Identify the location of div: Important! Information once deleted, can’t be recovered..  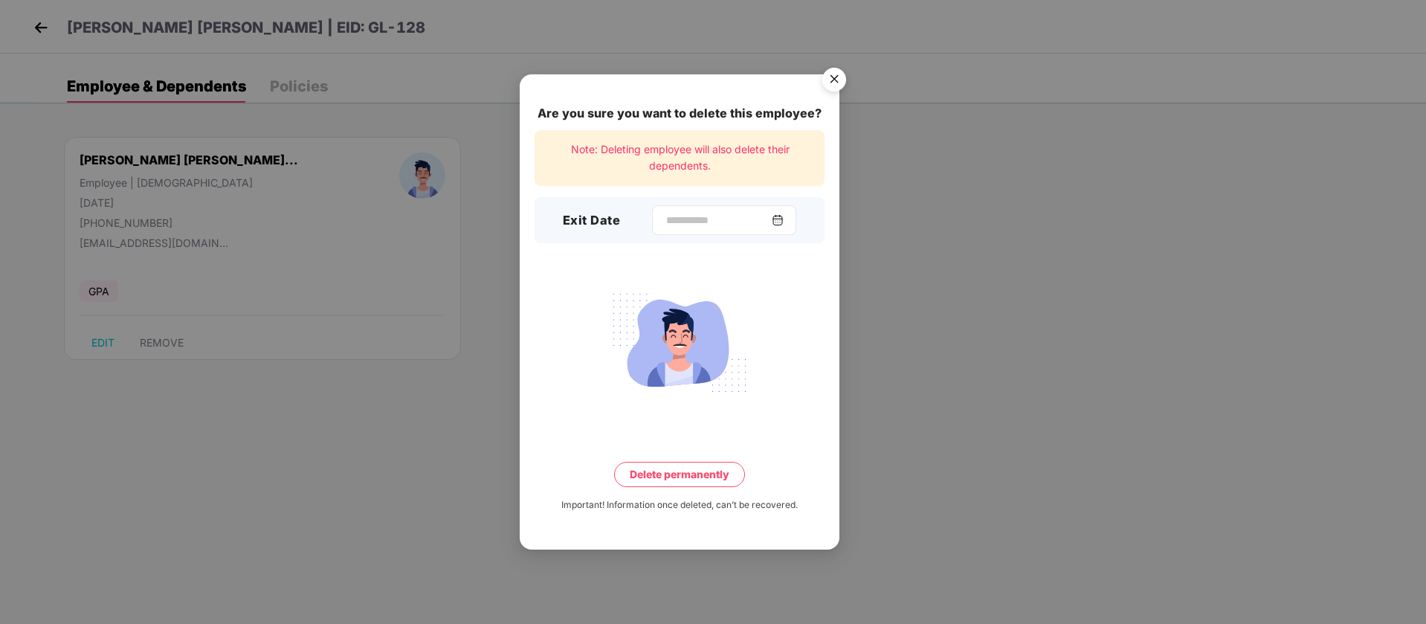
(679, 505).